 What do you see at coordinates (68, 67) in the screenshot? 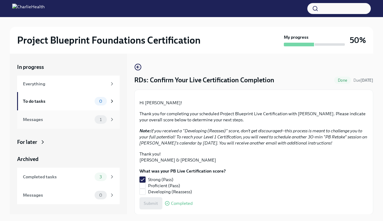
I see `div: In progress` at bounding box center [68, 67].